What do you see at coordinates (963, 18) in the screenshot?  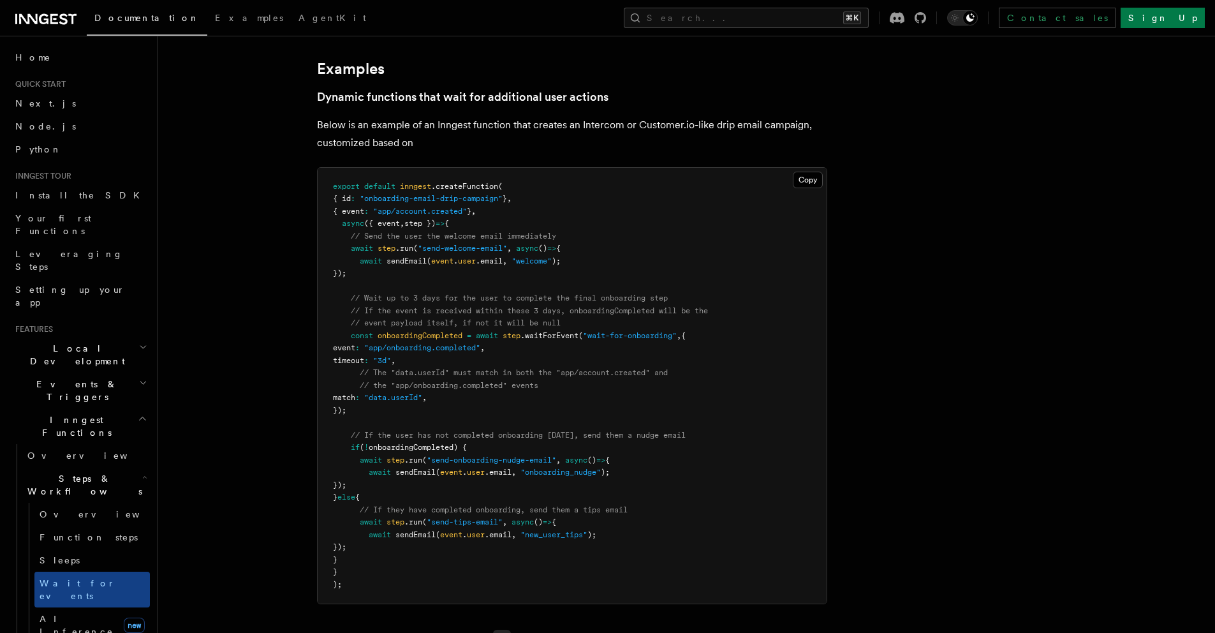 I see `button: Toggle dark mode` at bounding box center [963, 18].